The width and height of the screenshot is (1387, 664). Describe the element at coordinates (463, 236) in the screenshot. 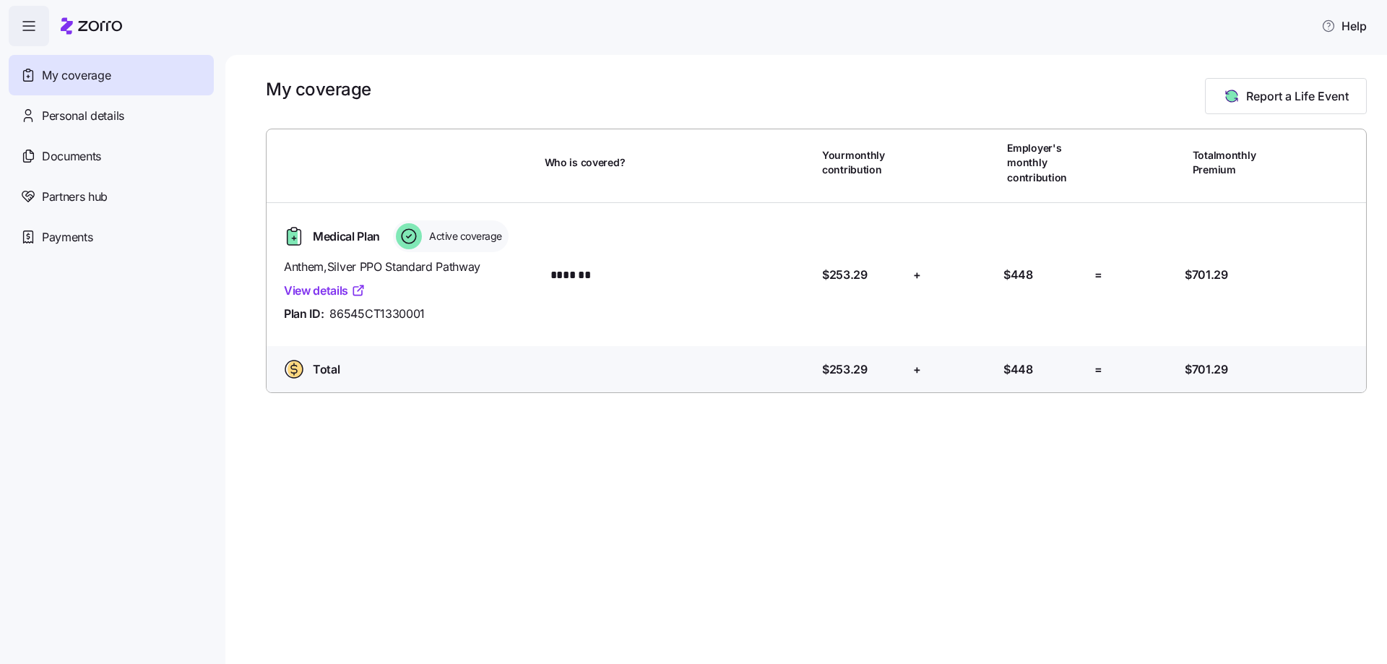

I see `span: Active coverage` at that location.